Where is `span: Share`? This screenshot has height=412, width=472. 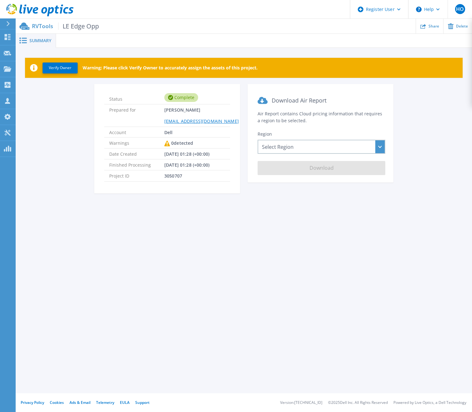
span: Share is located at coordinates (434, 26).